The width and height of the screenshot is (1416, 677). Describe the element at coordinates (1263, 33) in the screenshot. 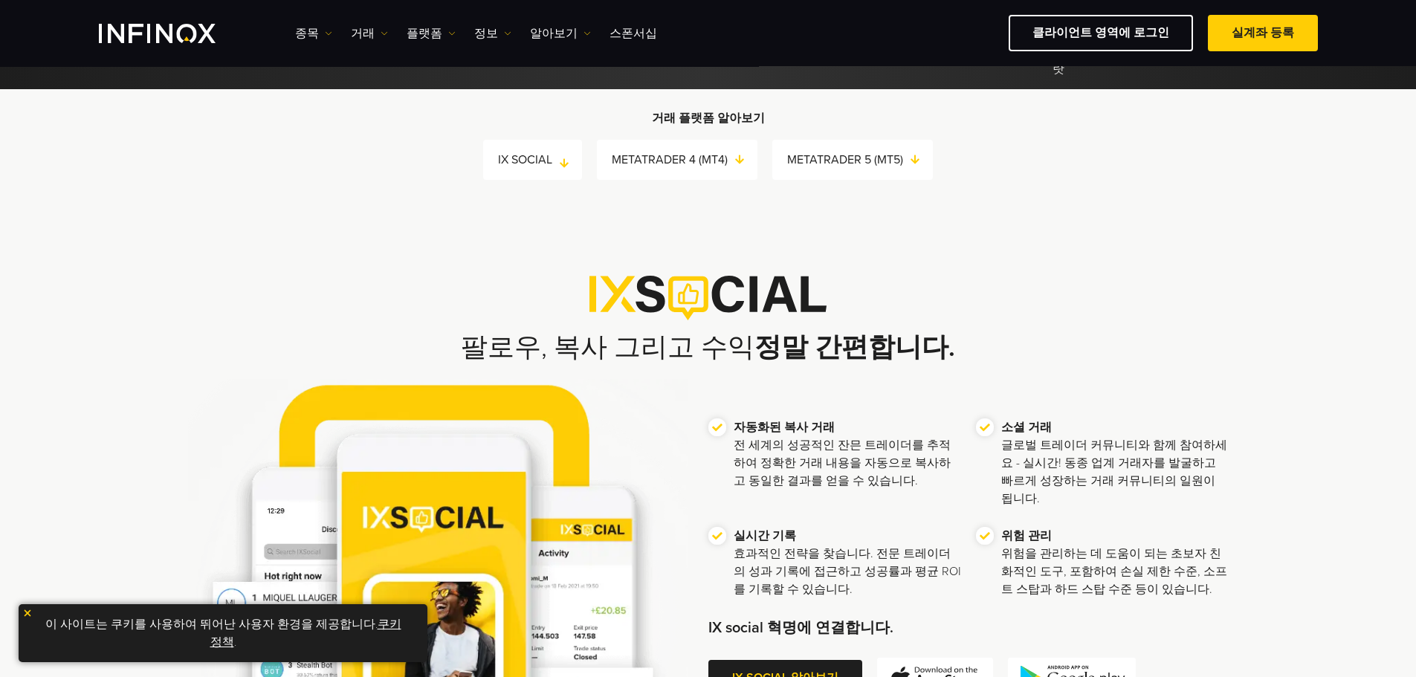

I see `a: 실계좌 등록` at that location.